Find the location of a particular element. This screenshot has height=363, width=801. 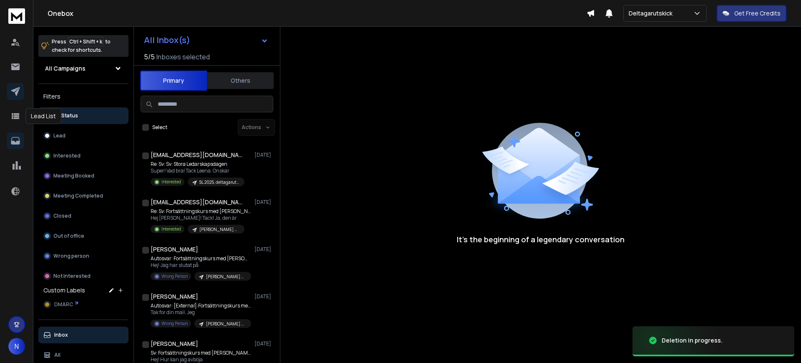

p: Super! Vad bra! Tack Leena. Önskar is located at coordinates (197, 171).